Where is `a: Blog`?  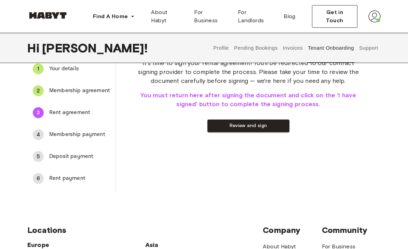 a: Blog is located at coordinates (290, 16).